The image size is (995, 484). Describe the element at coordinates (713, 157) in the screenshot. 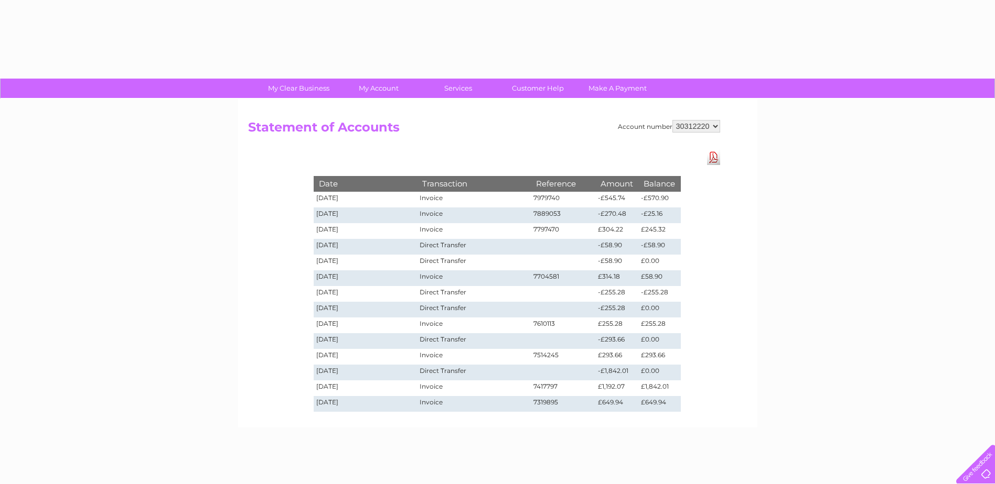

I see `a: Download Pdf` at that location.